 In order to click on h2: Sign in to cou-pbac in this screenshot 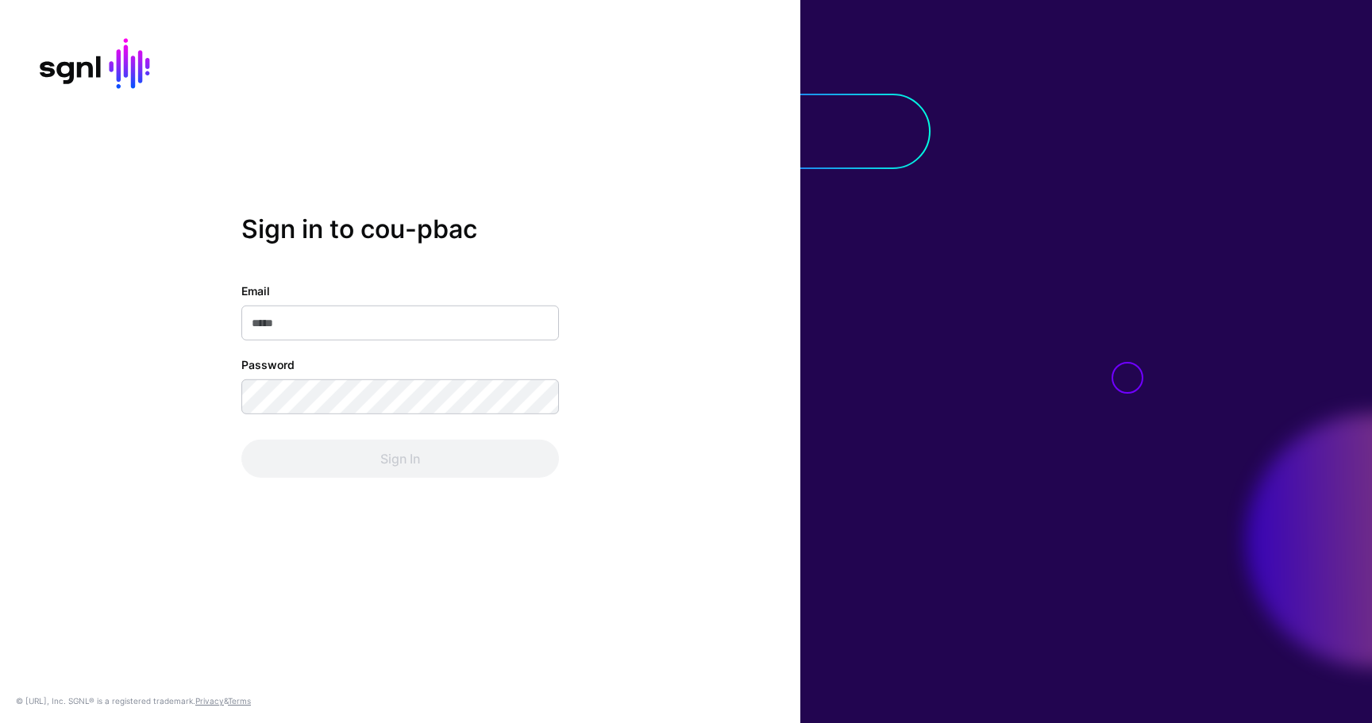, I will do `click(400, 229)`.